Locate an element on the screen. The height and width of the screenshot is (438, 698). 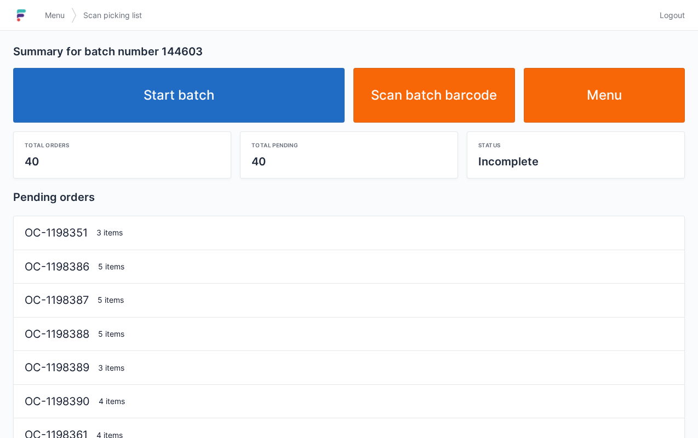
span: Logout is located at coordinates (672, 15).